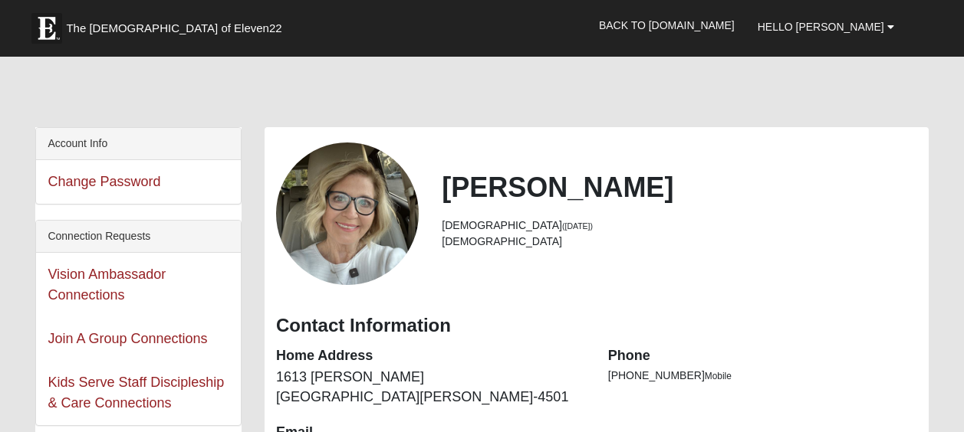 This screenshot has height=432, width=964. What do you see at coordinates (718, 376) in the screenshot?
I see `span: Mobile` at bounding box center [718, 376].